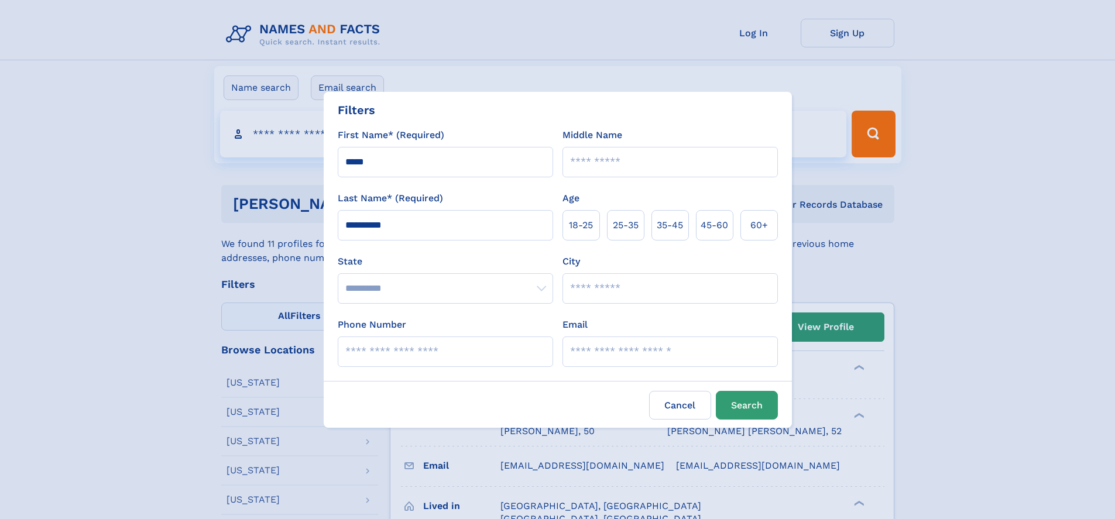 The height and width of the screenshot is (519, 1115). What do you see at coordinates (759, 225) in the screenshot?
I see `span: 60+` at bounding box center [759, 225].